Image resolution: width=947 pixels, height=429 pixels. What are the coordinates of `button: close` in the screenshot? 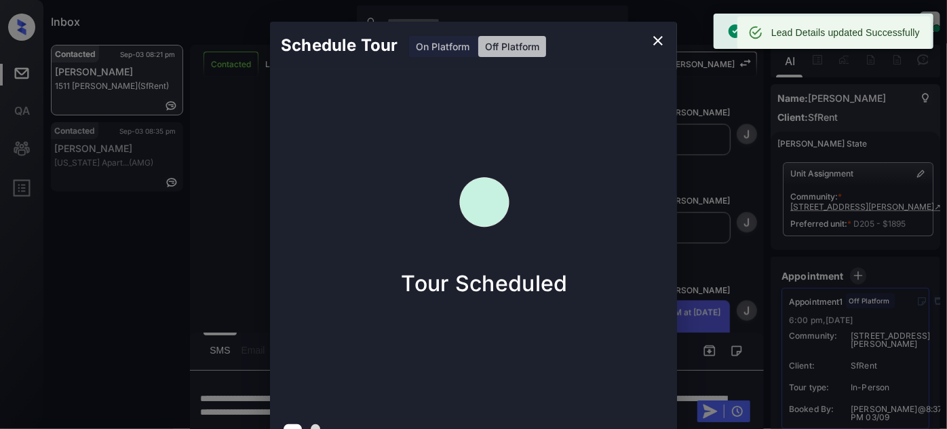 It's located at (658, 41).